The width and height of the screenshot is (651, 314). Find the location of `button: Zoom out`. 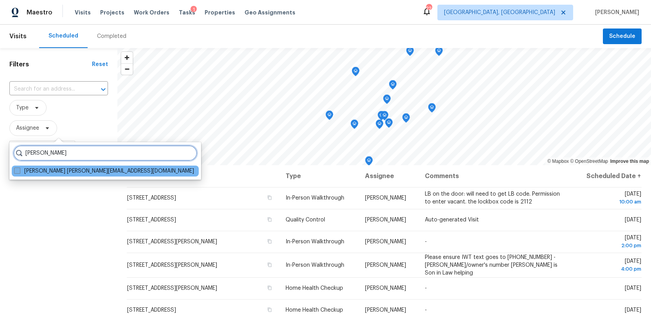

button: Zoom out is located at coordinates (127, 69).